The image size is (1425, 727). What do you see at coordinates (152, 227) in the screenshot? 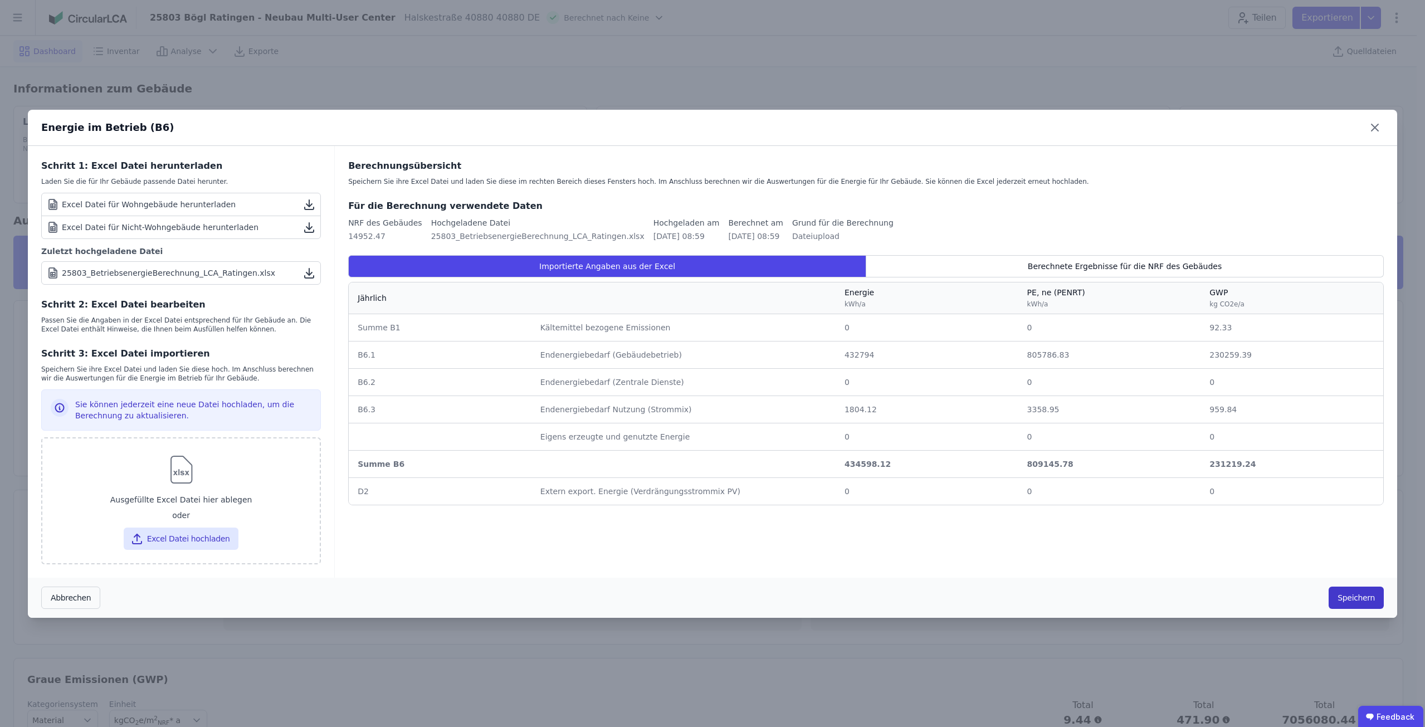
I see `div: Excel Datei für Nicht-Wohngebäude herunterladen` at bounding box center [152, 227].